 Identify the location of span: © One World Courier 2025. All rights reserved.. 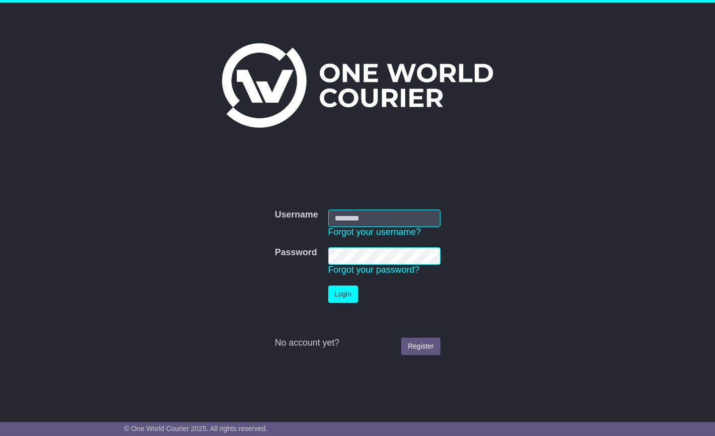
(196, 428).